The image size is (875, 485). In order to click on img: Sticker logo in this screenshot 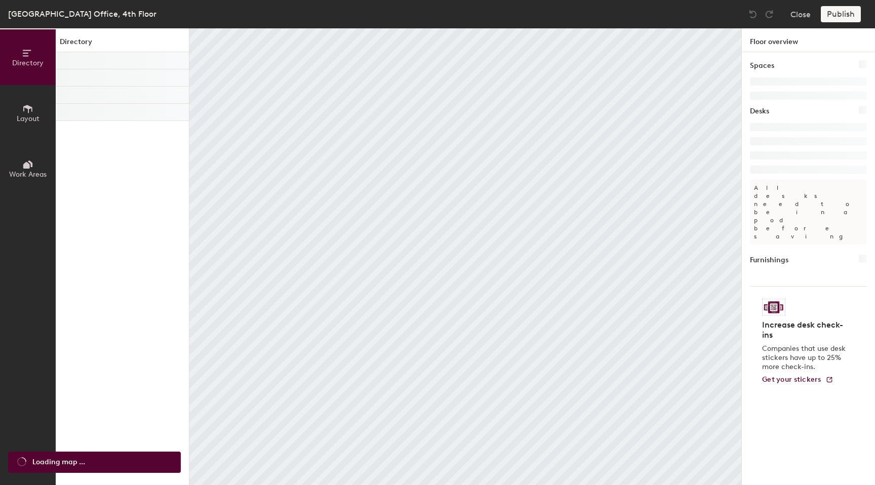, I will do `click(773, 307)`.